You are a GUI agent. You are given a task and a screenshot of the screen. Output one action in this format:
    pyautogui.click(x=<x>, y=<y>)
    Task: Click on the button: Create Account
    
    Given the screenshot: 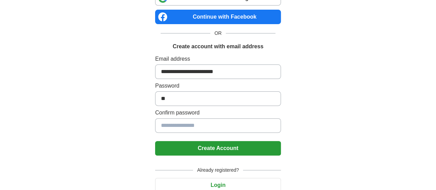 What is the action you would take?
    pyautogui.click(x=218, y=148)
    